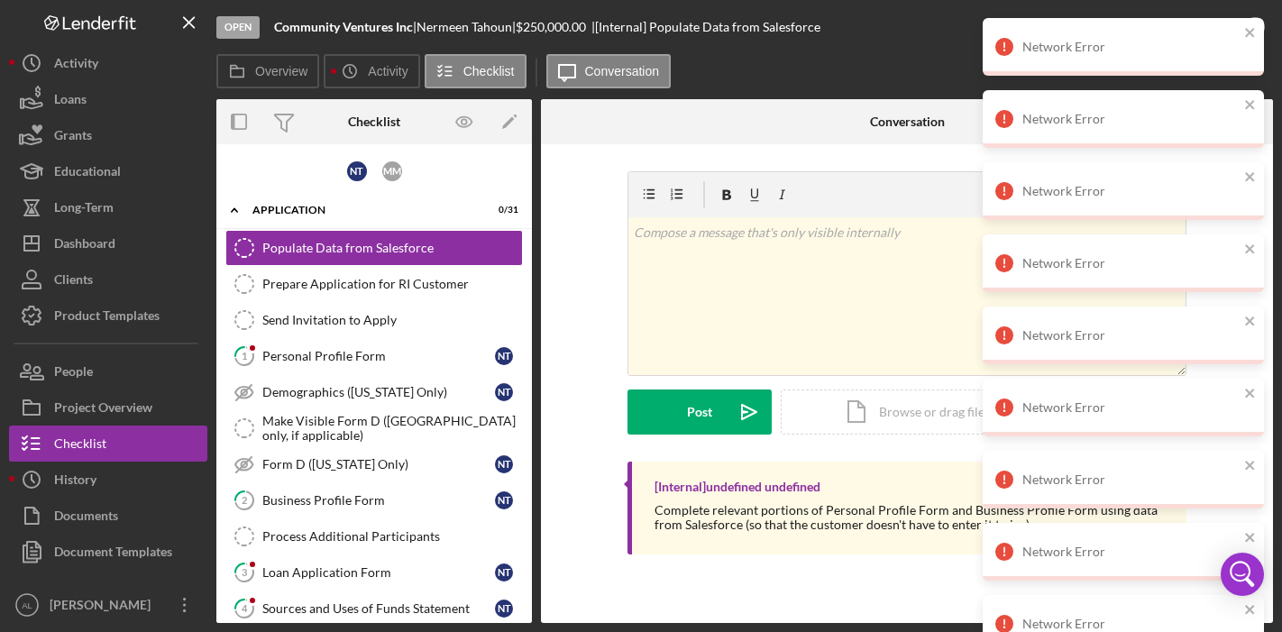  Describe the element at coordinates (108, 280) in the screenshot. I see `button: Clients` at that location.